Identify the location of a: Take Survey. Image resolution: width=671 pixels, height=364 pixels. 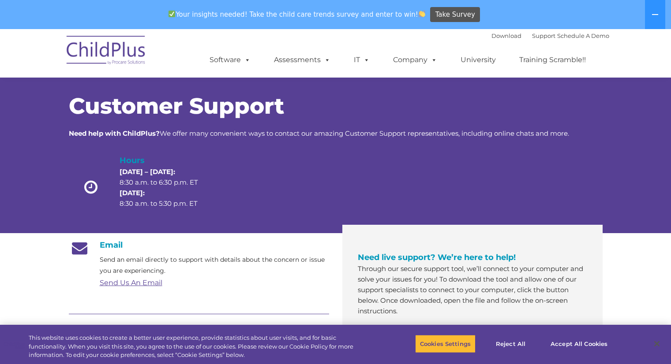
(455, 15).